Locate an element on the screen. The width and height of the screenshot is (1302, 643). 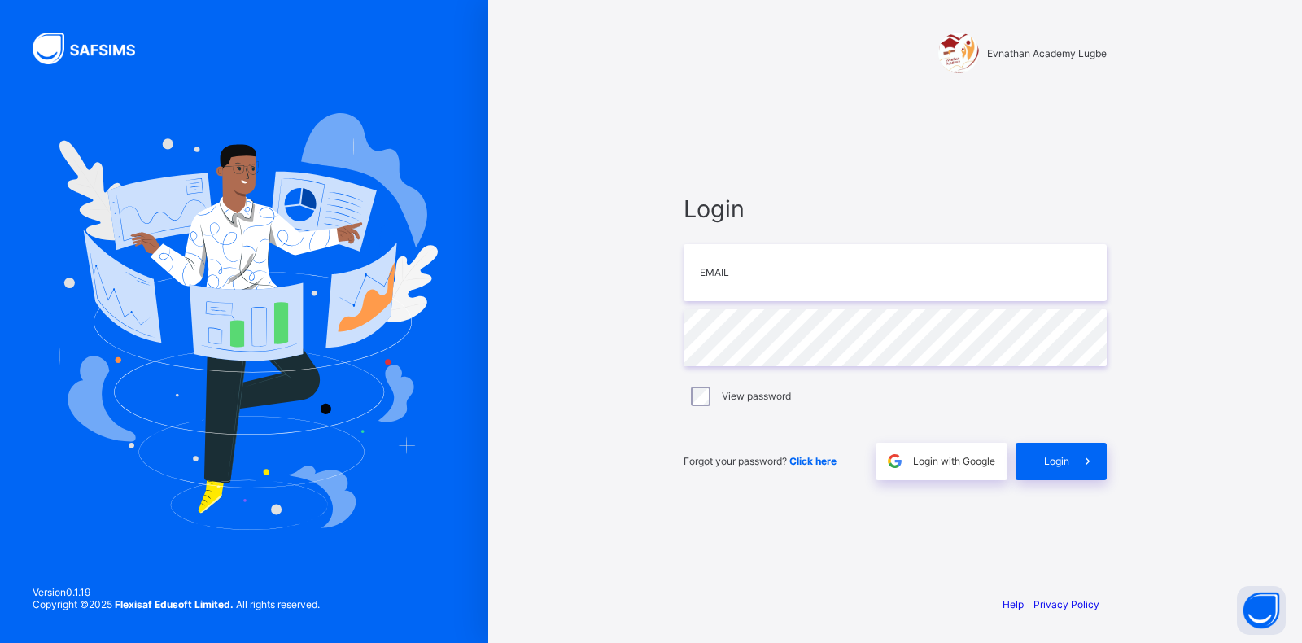
img: Hero Image is located at coordinates (244, 321).